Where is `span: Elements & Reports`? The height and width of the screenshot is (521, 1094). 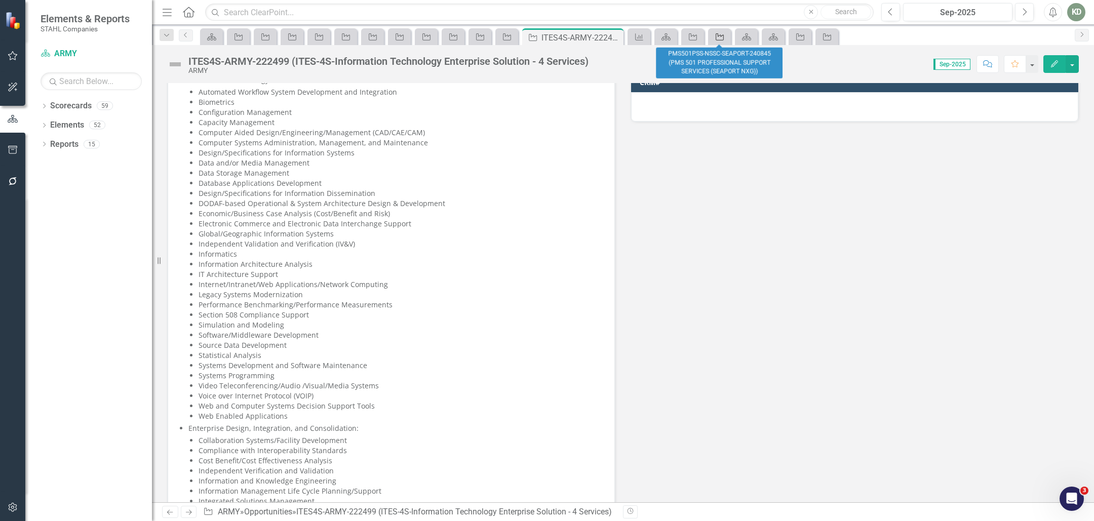
span: Elements & Reports is located at coordinates (85, 19).